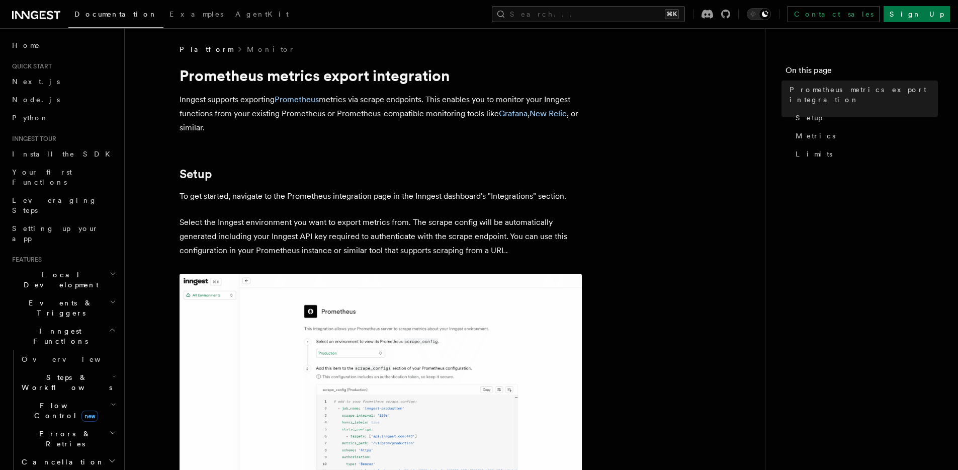  Describe the element at coordinates (59, 280) in the screenshot. I see `span: Local Development` at that location.